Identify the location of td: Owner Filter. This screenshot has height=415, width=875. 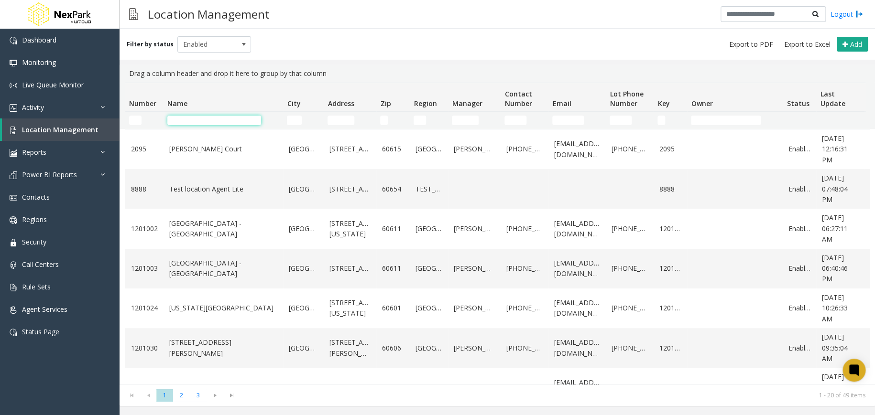
(735, 120).